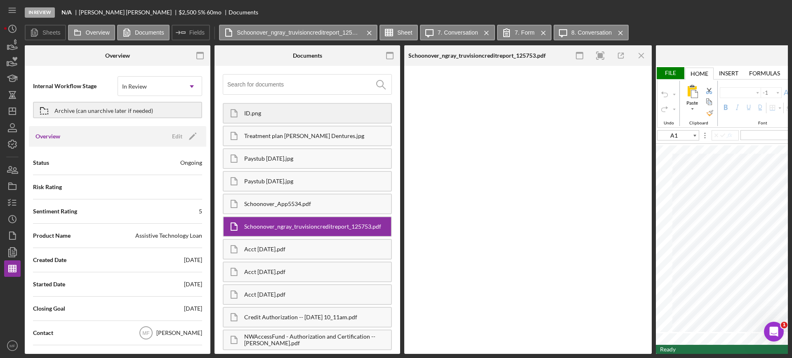 The height and width of the screenshot is (358, 792). Describe the element at coordinates (49, 285) in the screenshot. I see `span: Started Date` at that location.